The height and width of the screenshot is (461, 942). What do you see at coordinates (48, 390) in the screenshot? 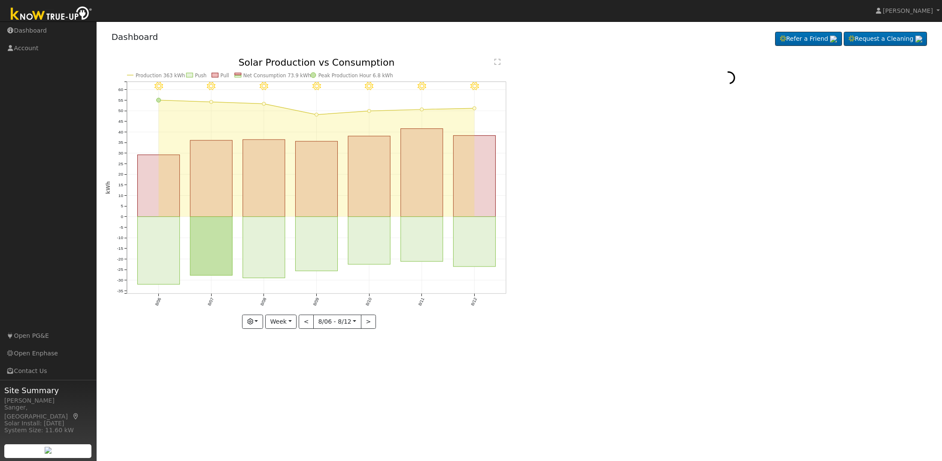
I see `span: Site Summary` at bounding box center [48, 390].